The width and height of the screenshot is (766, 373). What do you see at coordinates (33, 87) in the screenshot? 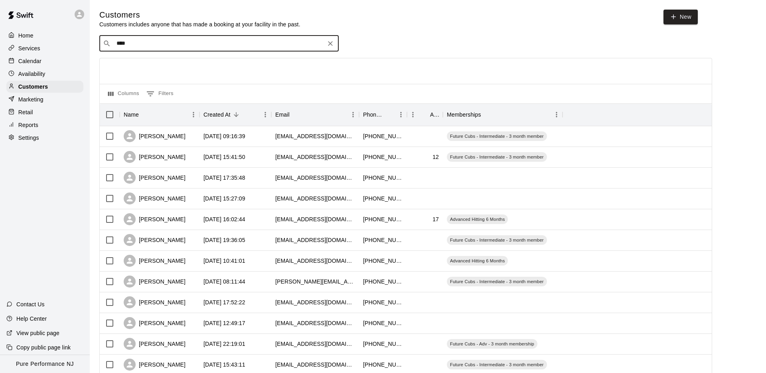
I see `p: Customers` at bounding box center [33, 87].